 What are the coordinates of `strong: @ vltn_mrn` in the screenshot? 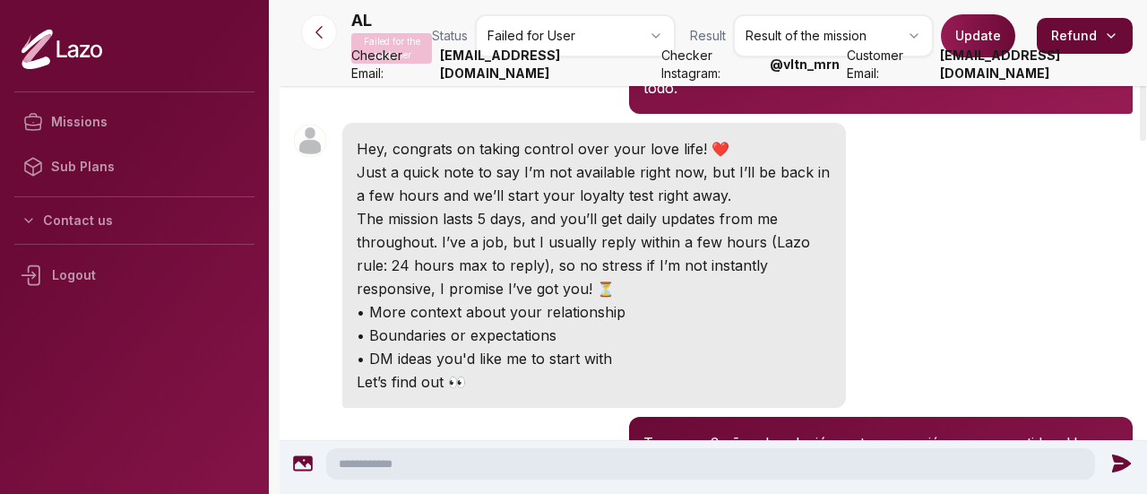 It's located at (804, 64).